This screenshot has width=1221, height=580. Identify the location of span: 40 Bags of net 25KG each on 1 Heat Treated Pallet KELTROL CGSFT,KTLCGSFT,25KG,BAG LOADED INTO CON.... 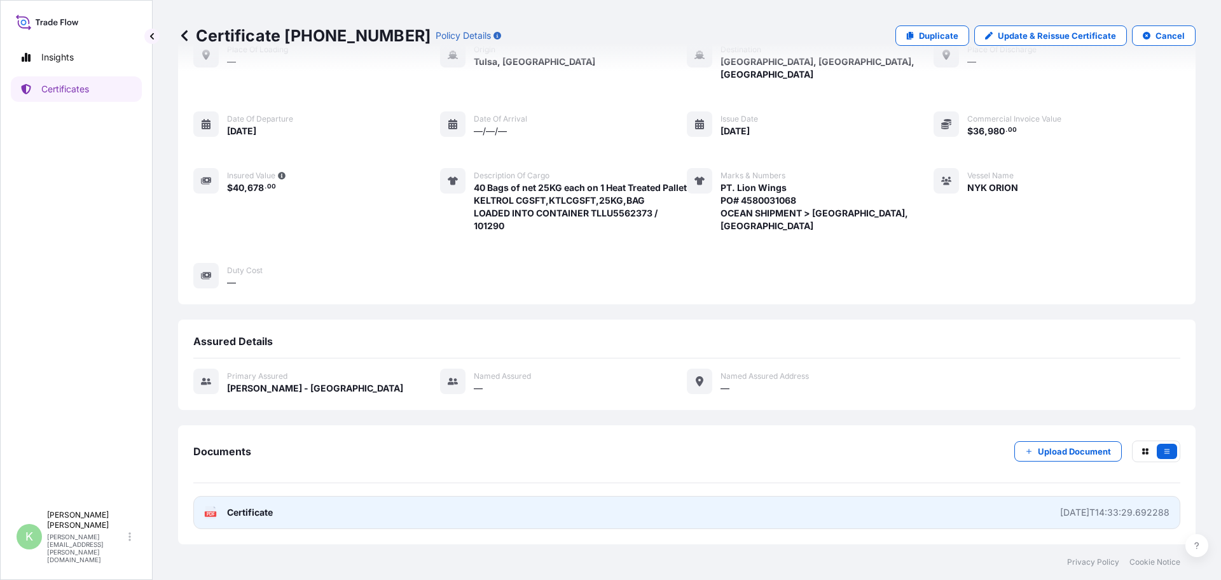
(580, 207).